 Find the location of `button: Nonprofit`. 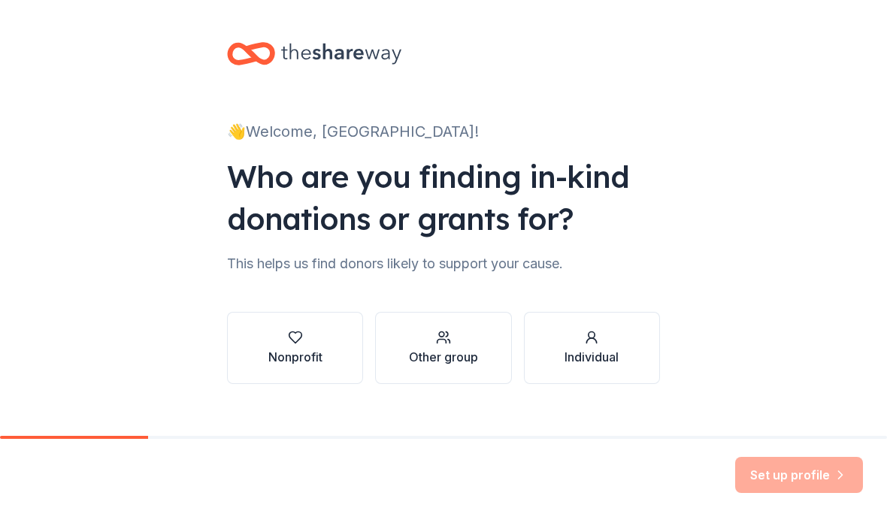

button: Nonprofit is located at coordinates (295, 348).